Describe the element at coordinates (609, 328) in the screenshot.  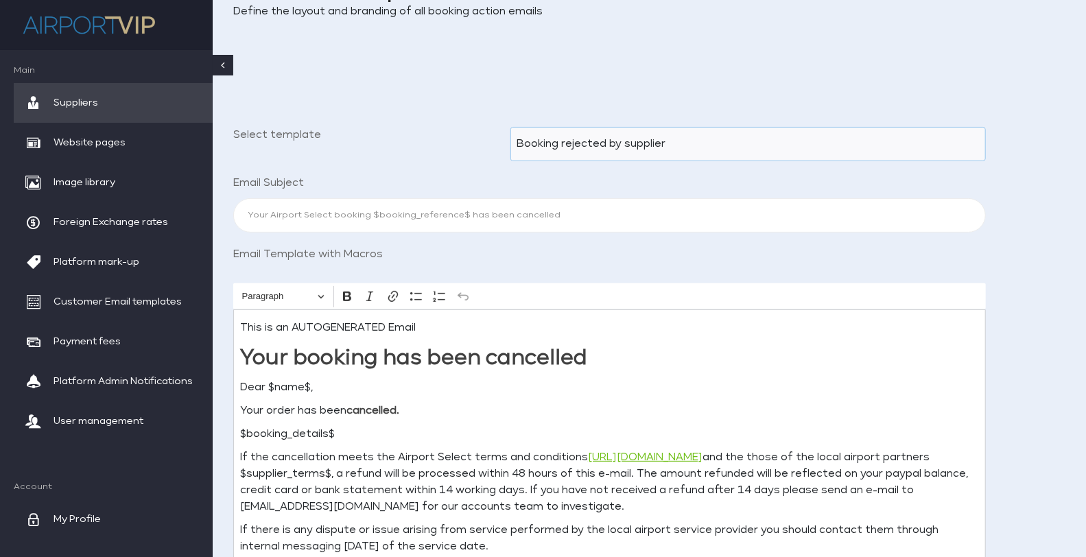
I see `p: This is an AUTOGENERATED Email` at that location.